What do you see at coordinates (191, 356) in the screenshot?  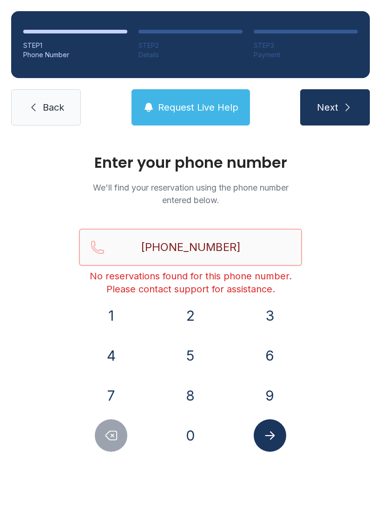 I see `button: 5` at bounding box center [191, 356].